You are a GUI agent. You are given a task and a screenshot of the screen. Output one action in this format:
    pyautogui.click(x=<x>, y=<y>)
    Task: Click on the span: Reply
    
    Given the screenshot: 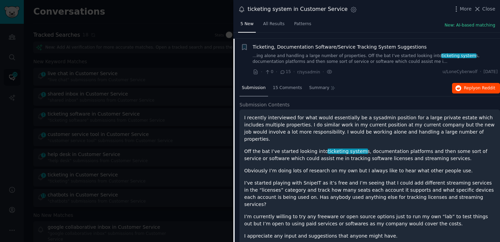 What is the action you would take?
    pyautogui.click(x=480, y=89)
    